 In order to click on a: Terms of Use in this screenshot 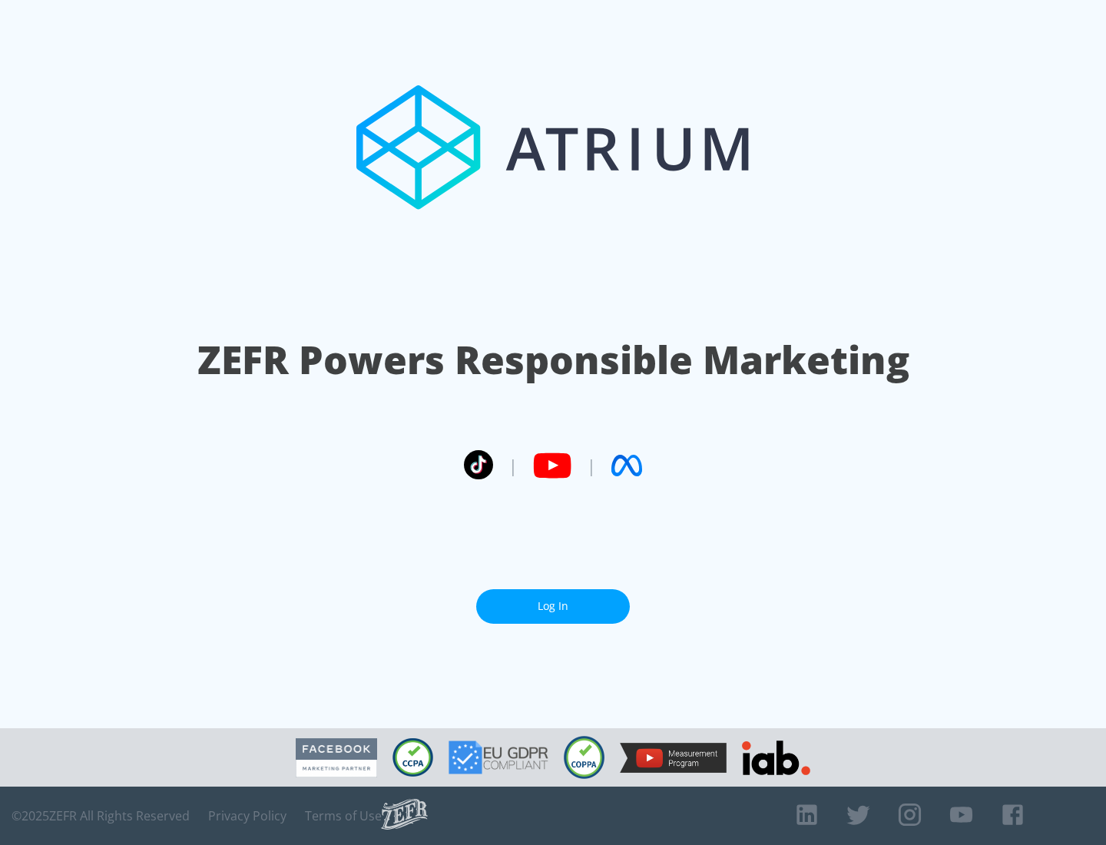, I will do `click(343, 816)`.